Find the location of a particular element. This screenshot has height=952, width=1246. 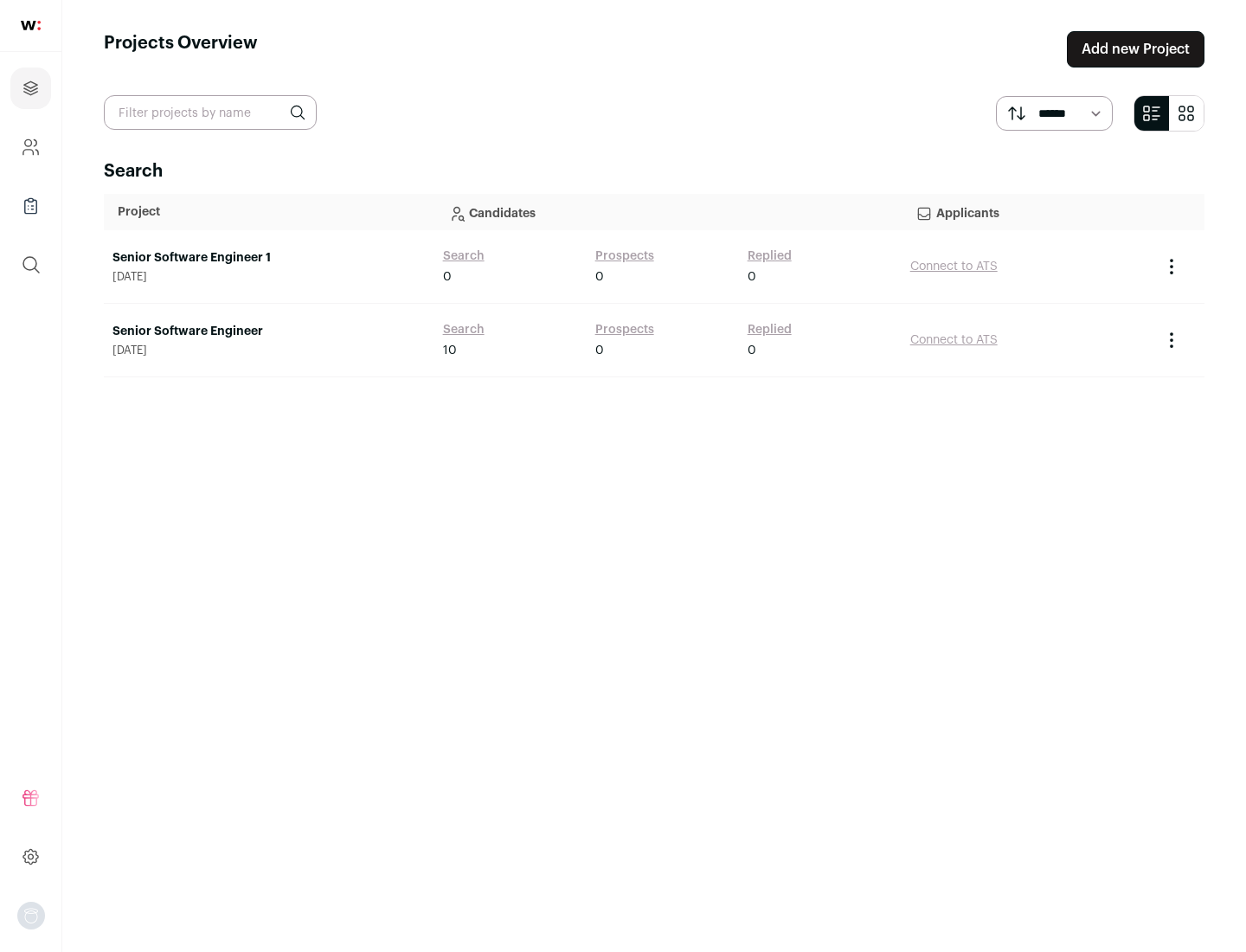

p: Applicants is located at coordinates (1027, 212).